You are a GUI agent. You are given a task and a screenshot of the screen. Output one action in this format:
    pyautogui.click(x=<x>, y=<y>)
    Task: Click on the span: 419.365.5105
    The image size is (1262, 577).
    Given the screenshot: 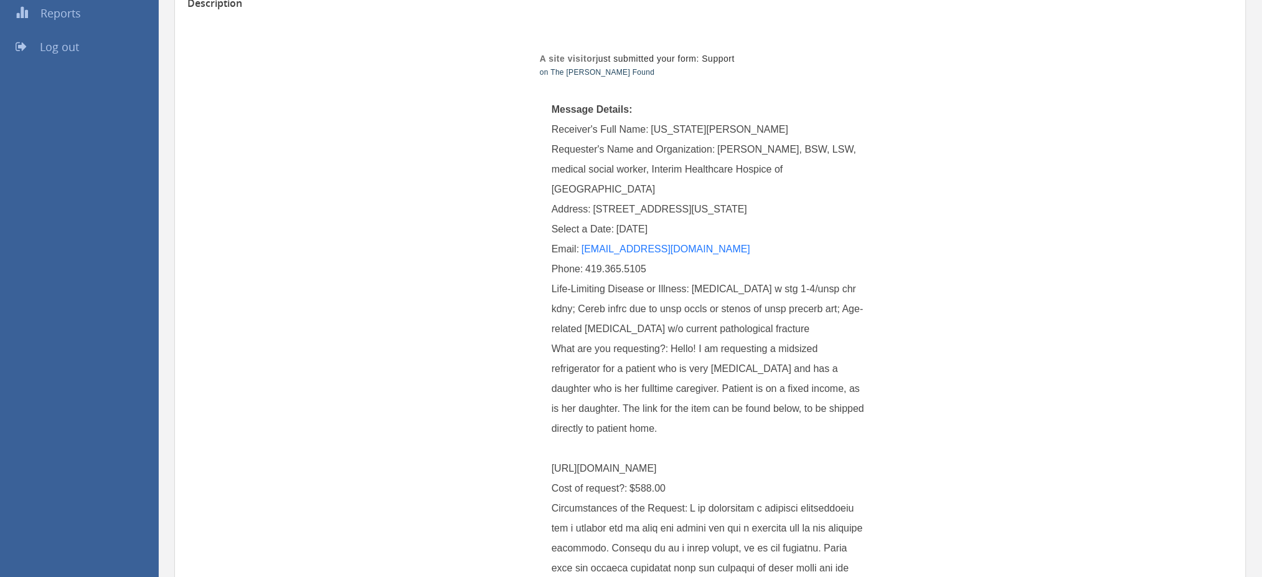 What is the action you would take?
    pyautogui.click(x=616, y=268)
    